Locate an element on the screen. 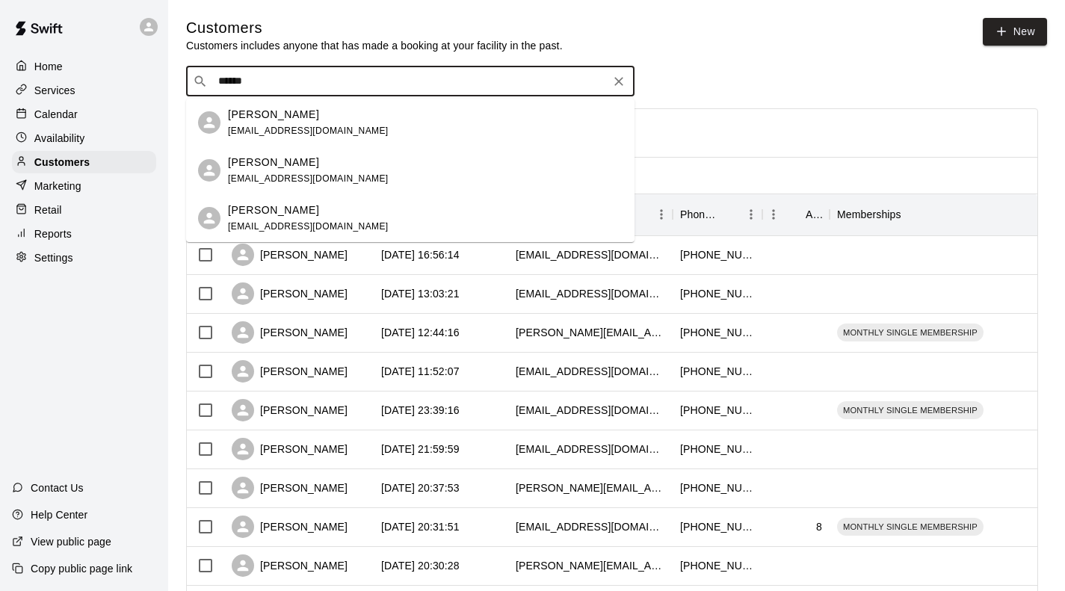 The image size is (1065, 591). div: Email is located at coordinates (591, 215).